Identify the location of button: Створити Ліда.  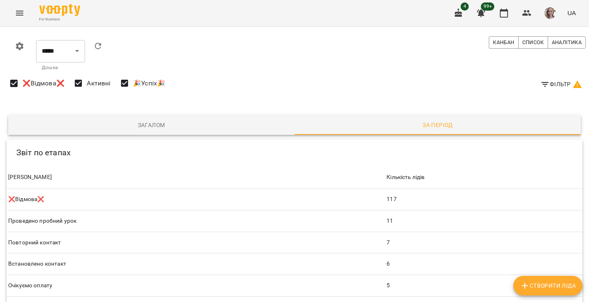
(548, 286).